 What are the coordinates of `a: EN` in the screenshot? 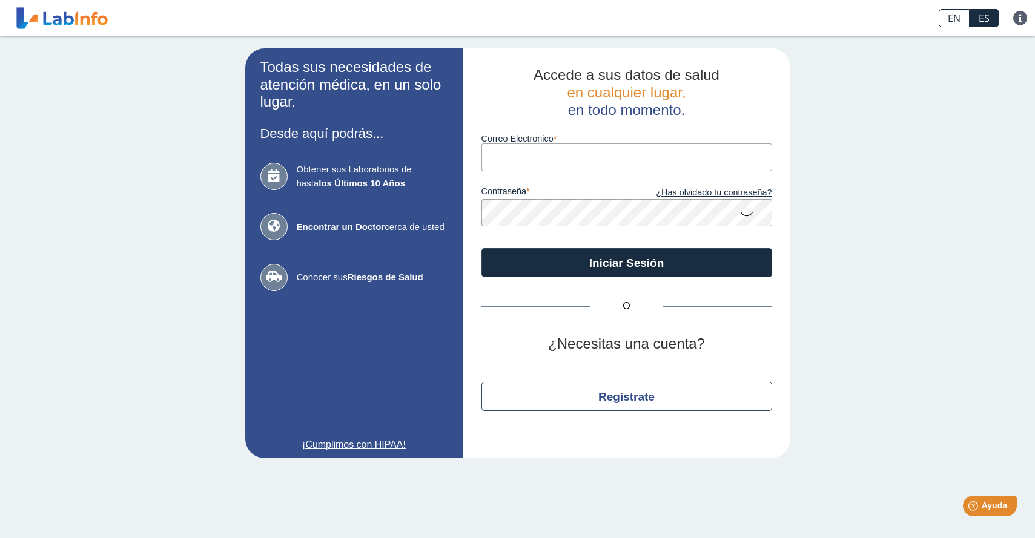 It's located at (954, 18).